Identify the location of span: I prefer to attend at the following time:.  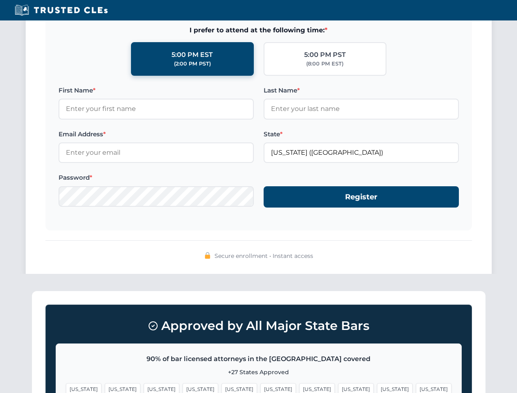
(259, 30).